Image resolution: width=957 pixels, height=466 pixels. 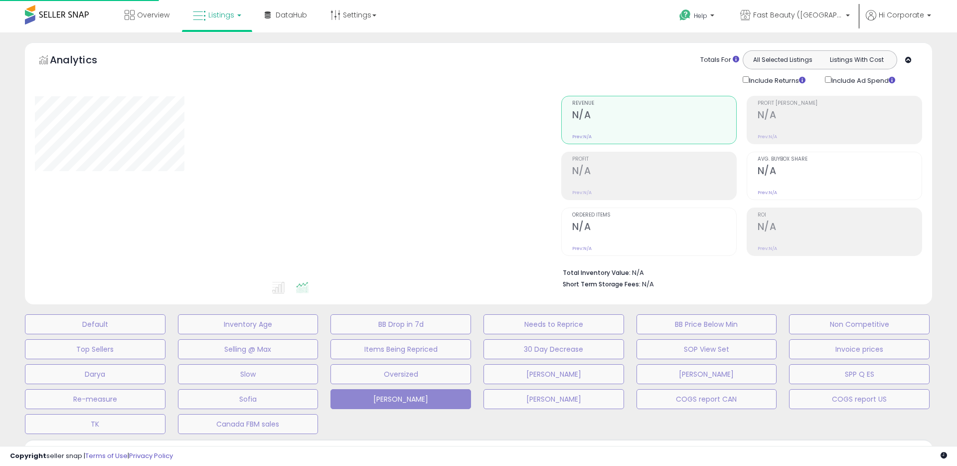 What do you see at coordinates (401, 374) in the screenshot?
I see `button: Oversized` at bounding box center [401, 374].